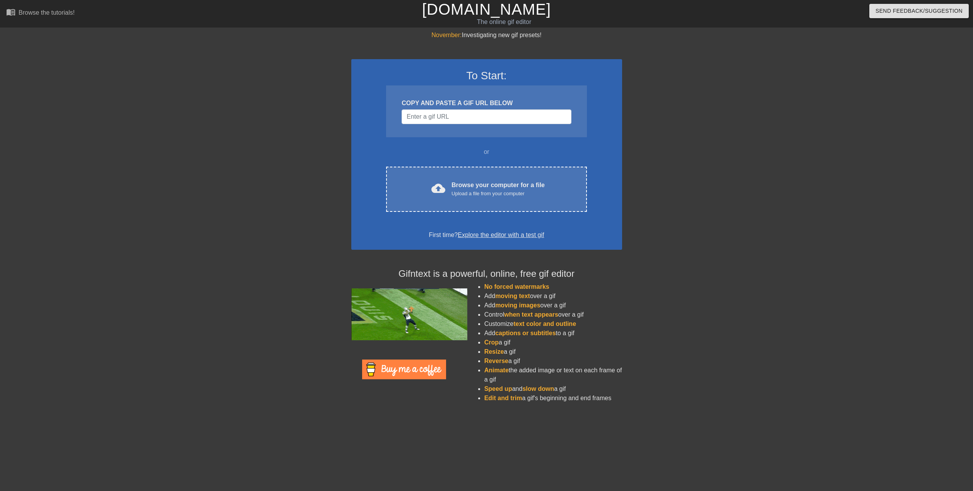 Image resolution: width=973 pixels, height=491 pixels. Describe the element at coordinates (503, 398) in the screenshot. I see `span: Edit and trim` at that location.